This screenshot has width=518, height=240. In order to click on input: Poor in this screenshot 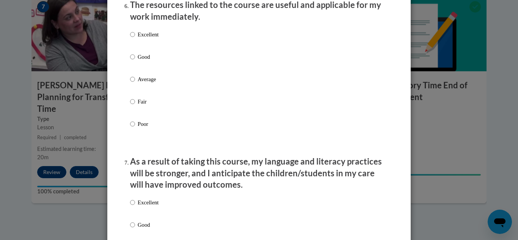, I will do `click(132, 124)`.